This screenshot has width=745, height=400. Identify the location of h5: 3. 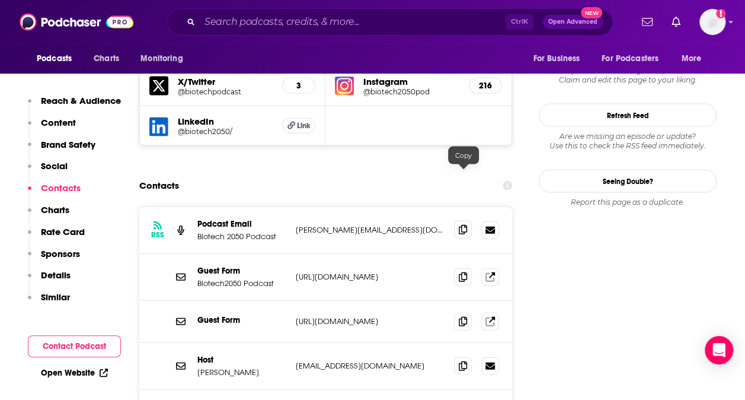
(299, 85).